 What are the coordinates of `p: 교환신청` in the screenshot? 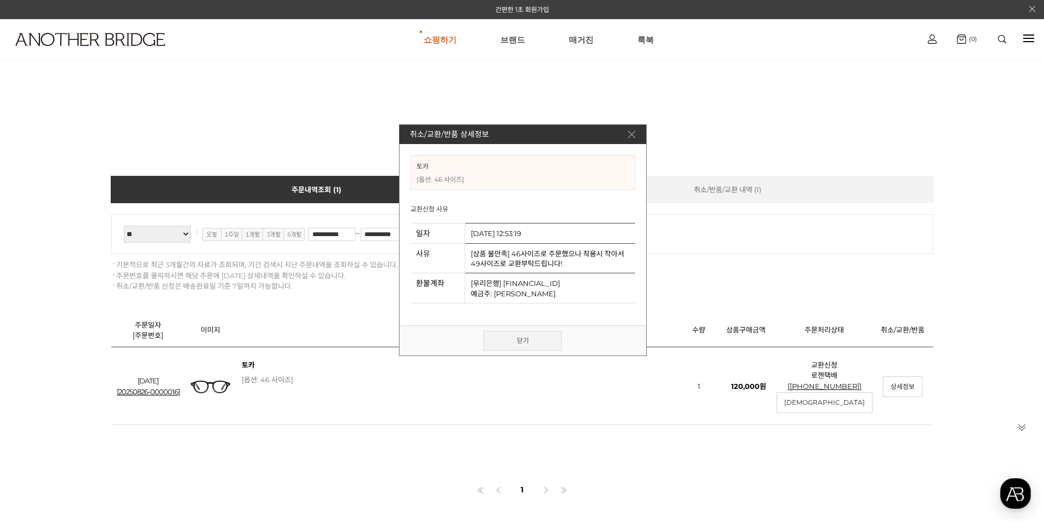 It's located at (824, 366).